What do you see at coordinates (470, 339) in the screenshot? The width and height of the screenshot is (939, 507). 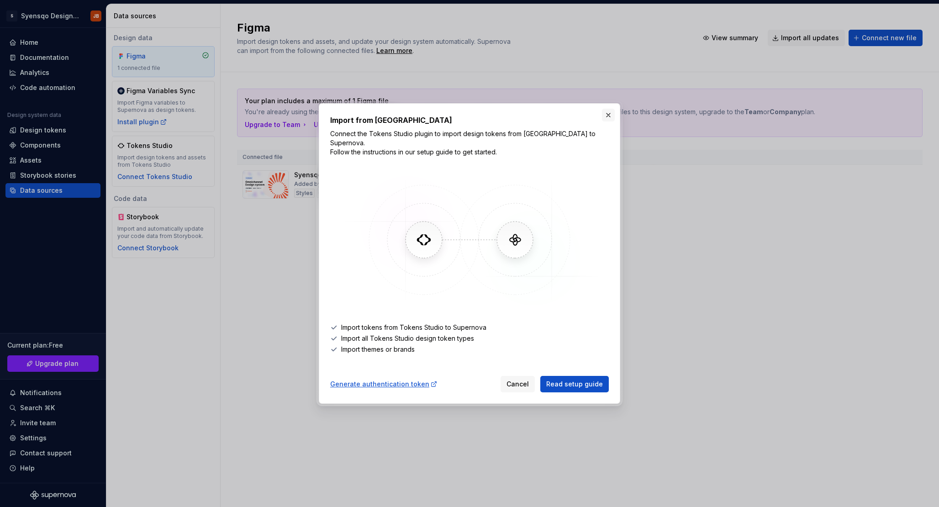 I see `li: Import all Tokens Studio design token types` at bounding box center [470, 339].